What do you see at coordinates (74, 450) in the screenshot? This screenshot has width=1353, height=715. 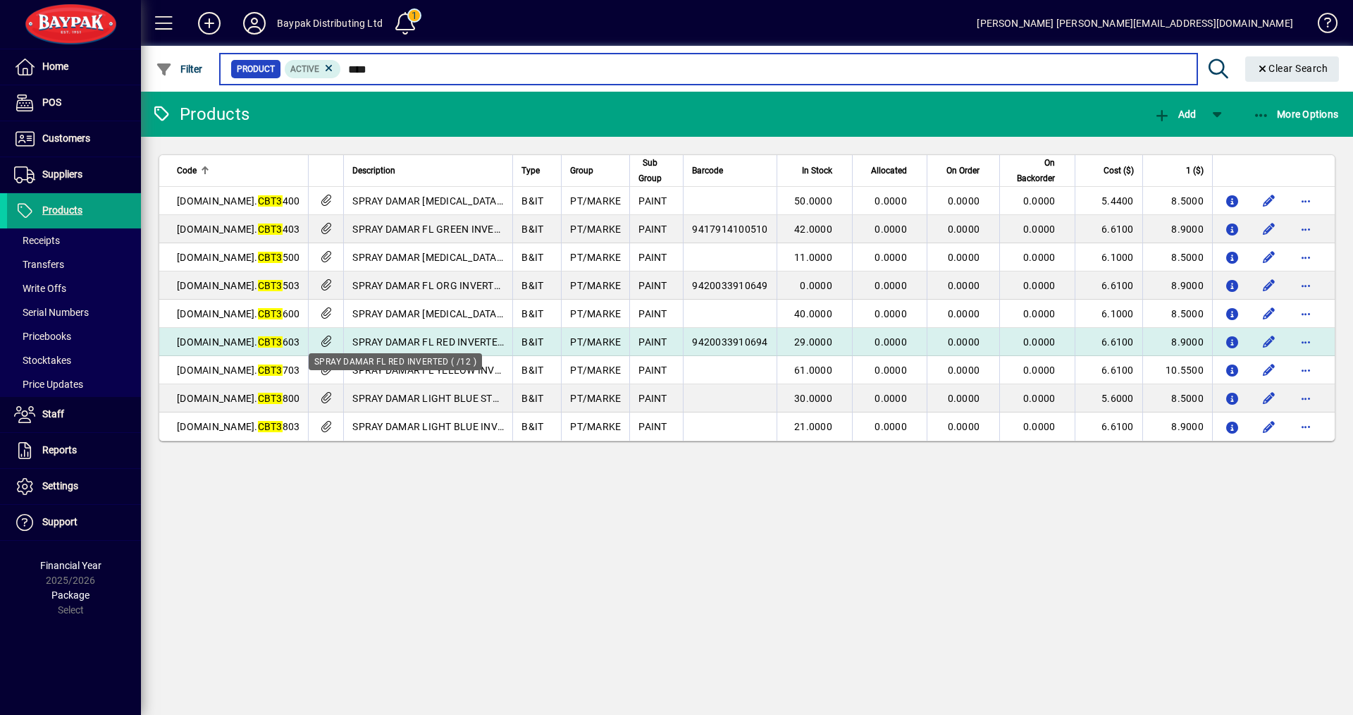 I see `a: Reports` at bounding box center [74, 450].